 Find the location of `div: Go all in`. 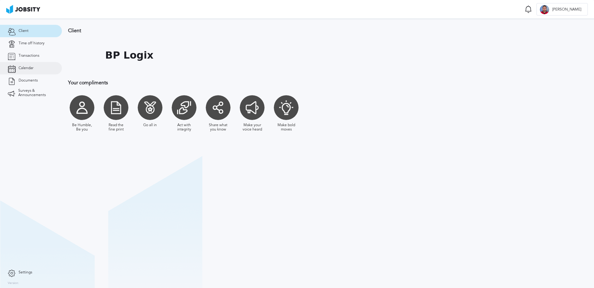

div: Go all in is located at coordinates (150, 125).